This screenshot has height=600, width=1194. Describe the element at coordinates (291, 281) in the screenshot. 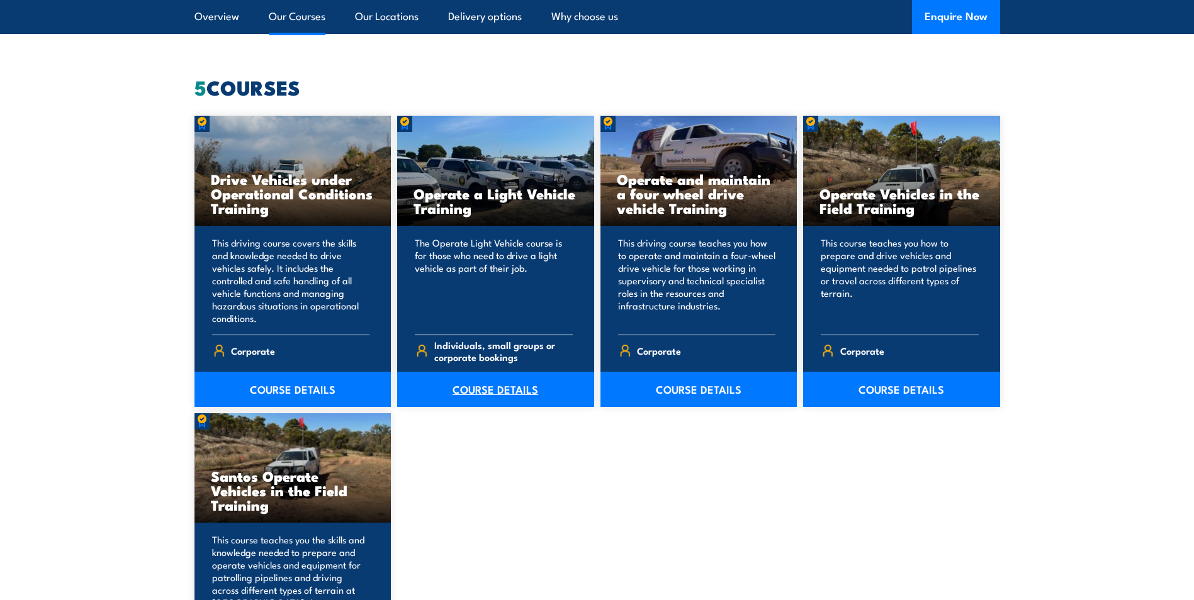

I see `p: This driving course covers the skills and knowledge needed to drive vehicles safely. It includes ...` at that location.